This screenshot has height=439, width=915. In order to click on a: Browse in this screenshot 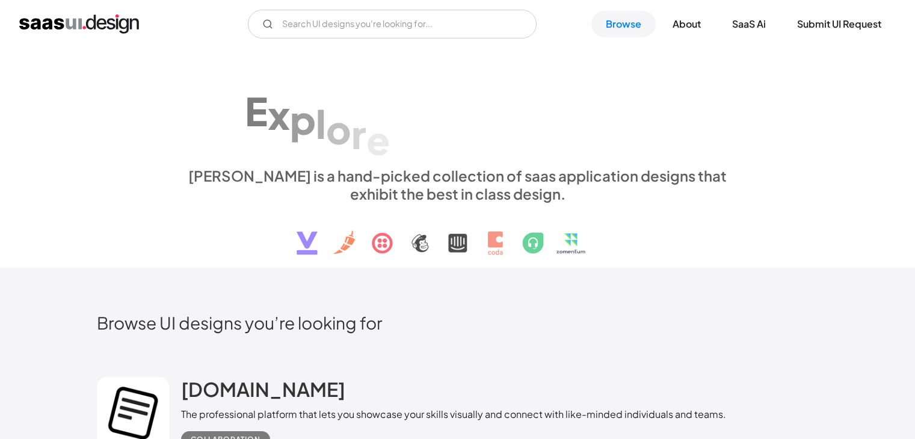, I will do `click(623, 24)`.